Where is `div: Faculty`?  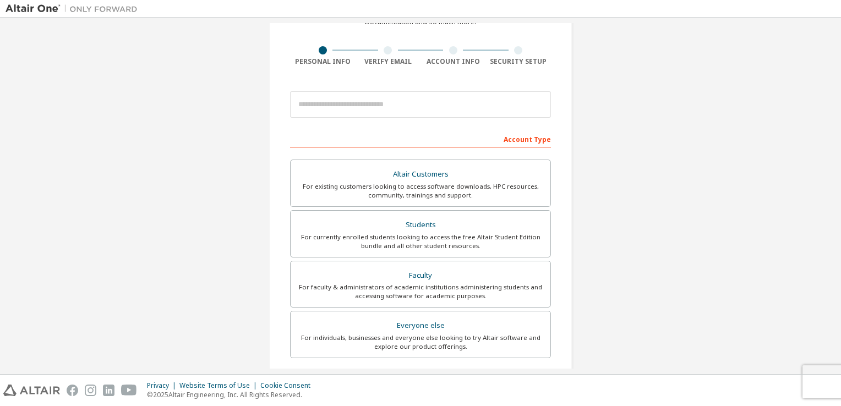 div: Faculty is located at coordinates (420, 276).